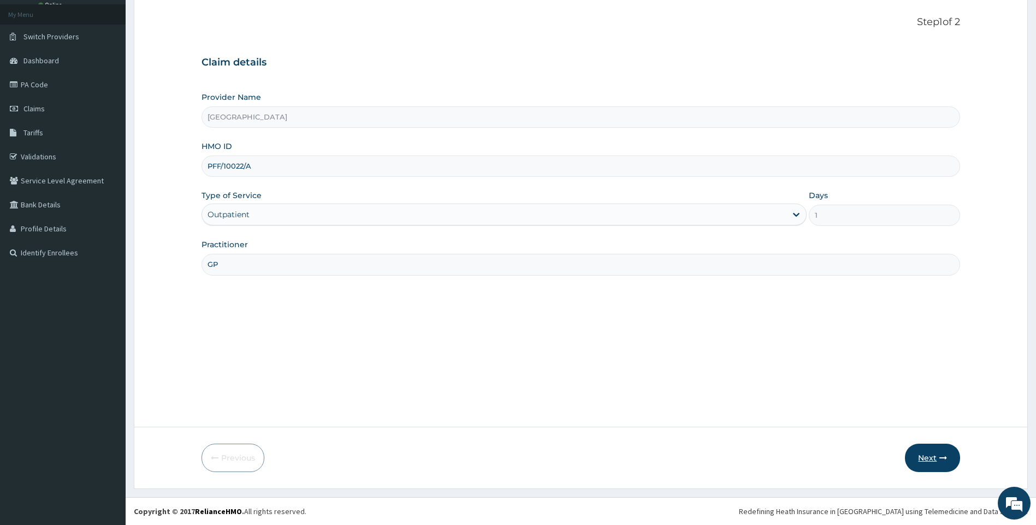 The height and width of the screenshot is (525, 1036). Describe the element at coordinates (51, 5) in the screenshot. I see `a: Online` at that location.